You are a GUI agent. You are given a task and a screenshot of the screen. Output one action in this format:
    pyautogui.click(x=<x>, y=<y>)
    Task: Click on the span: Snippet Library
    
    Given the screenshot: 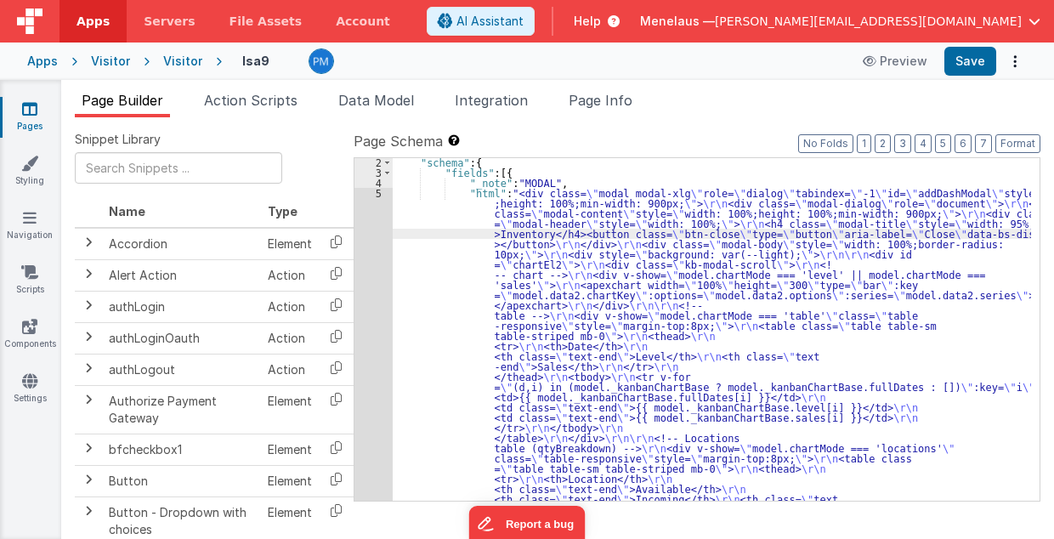 What is the action you would take?
    pyautogui.click(x=117, y=139)
    